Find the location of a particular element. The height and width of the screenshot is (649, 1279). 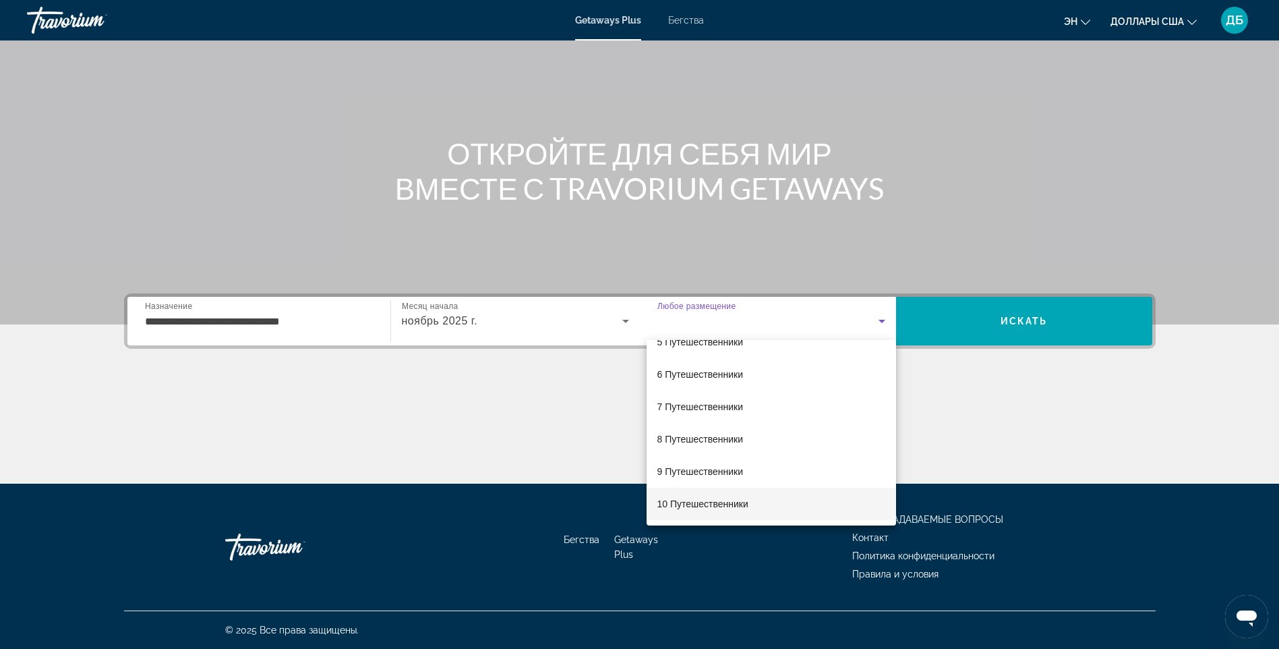

font: 8 Путешественники is located at coordinates (701, 439).